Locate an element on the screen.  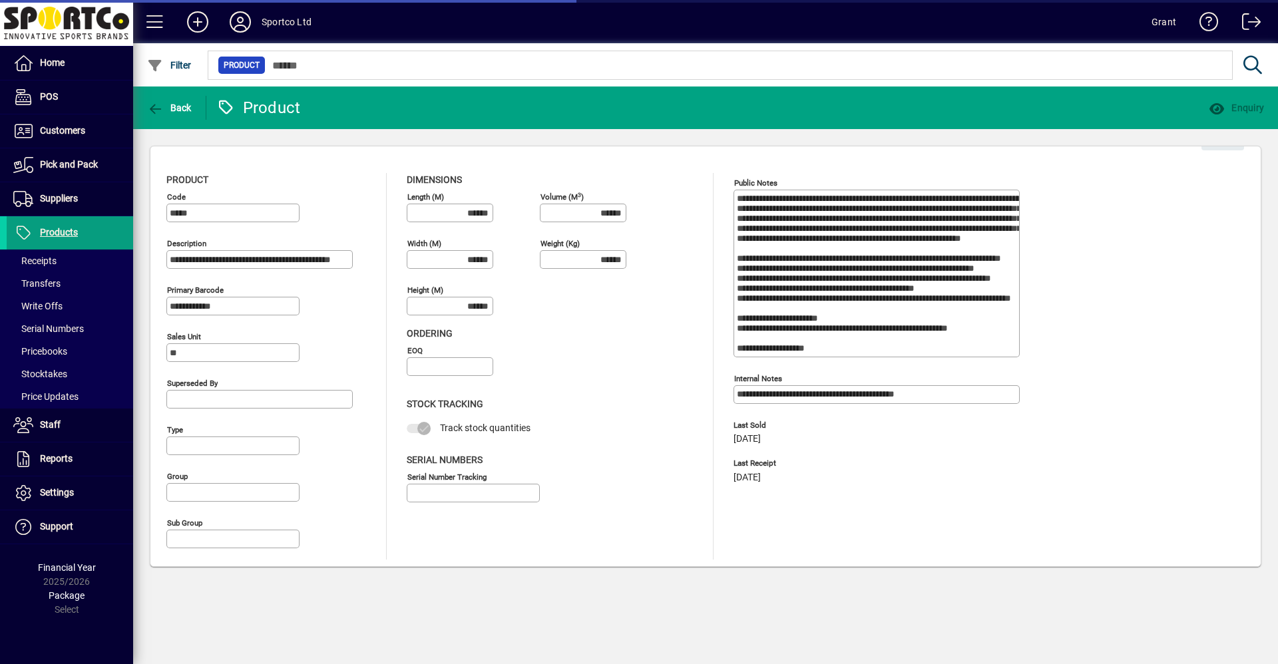
mat-label: Description is located at coordinates (186, 244).